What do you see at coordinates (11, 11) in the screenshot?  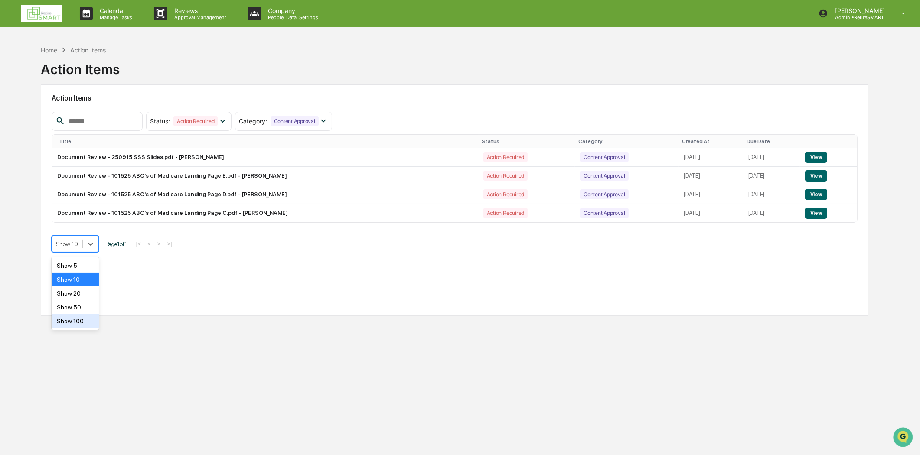 I see `button: Open customer support` at bounding box center [11, 11].